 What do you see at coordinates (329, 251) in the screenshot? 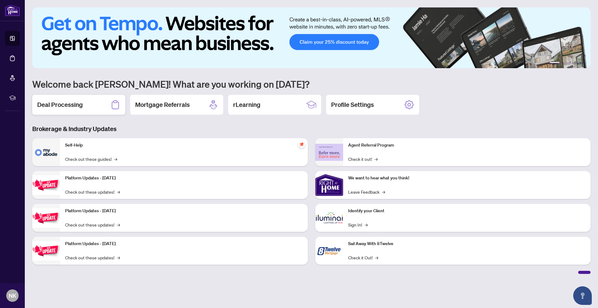
I see `img: Sail Away With 8Twelve` at bounding box center [329, 251].